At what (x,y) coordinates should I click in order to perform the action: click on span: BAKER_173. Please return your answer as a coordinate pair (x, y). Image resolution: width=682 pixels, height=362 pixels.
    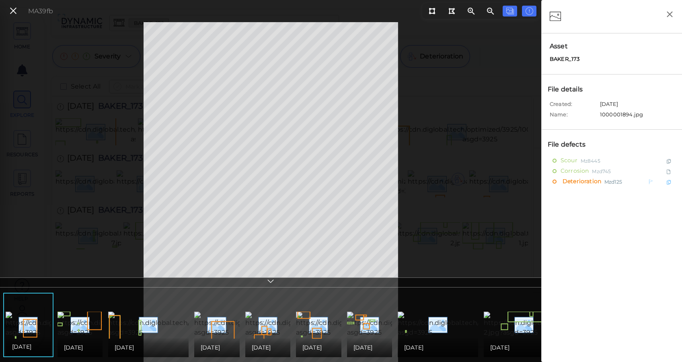
    Looking at the image, I should click on (565, 59).